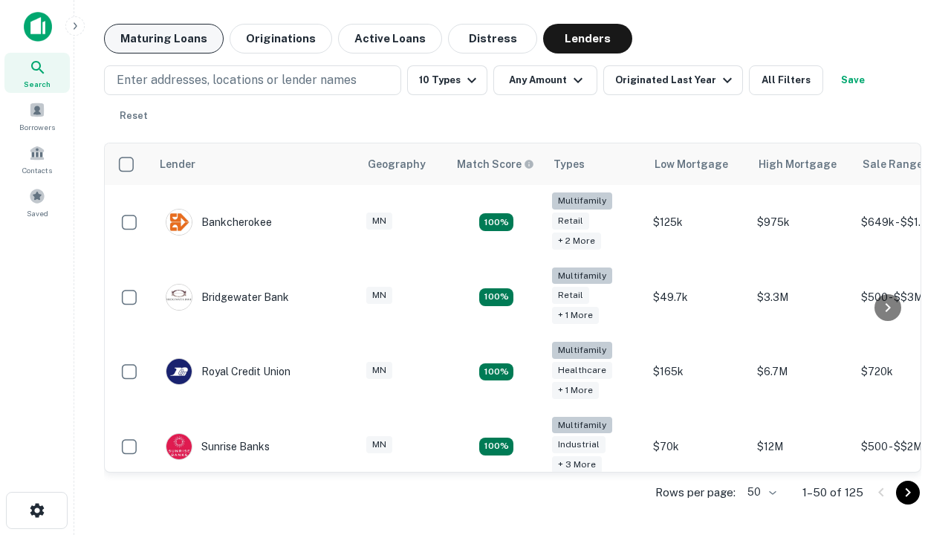  Describe the element at coordinates (37, 84) in the screenshot. I see `span: Search` at that location.